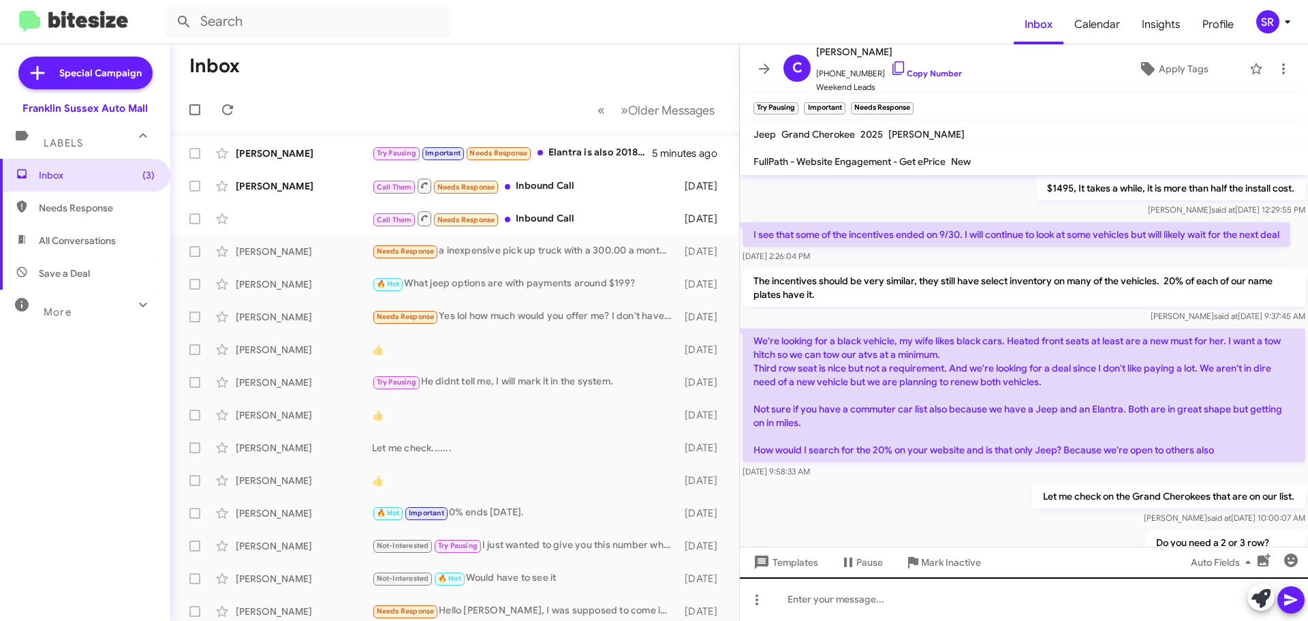  What do you see at coordinates (776, 108) in the screenshot?
I see `small: Try Pausing` at bounding box center [776, 108].